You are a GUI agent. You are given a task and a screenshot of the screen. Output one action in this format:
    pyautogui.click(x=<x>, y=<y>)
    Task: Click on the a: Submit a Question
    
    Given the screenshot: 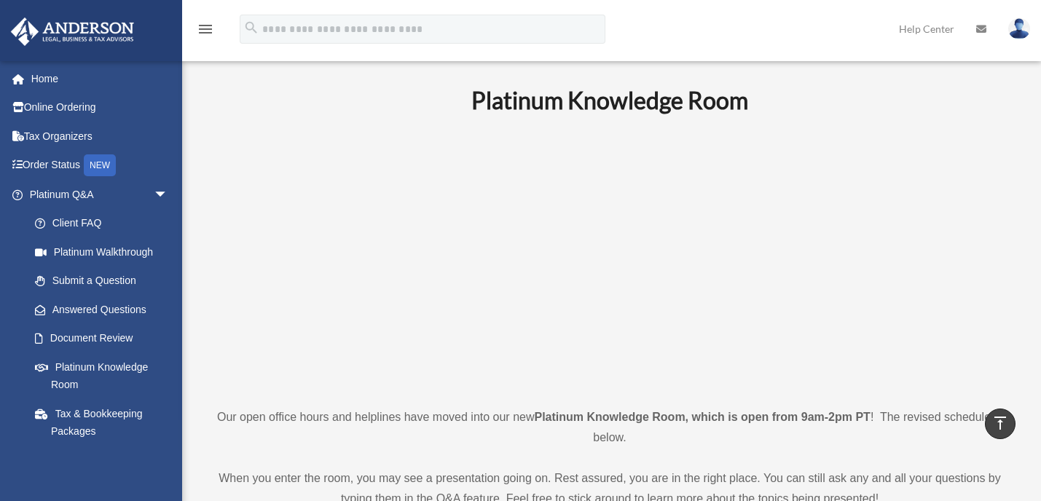 What is the action you would take?
    pyautogui.click(x=105, y=281)
    